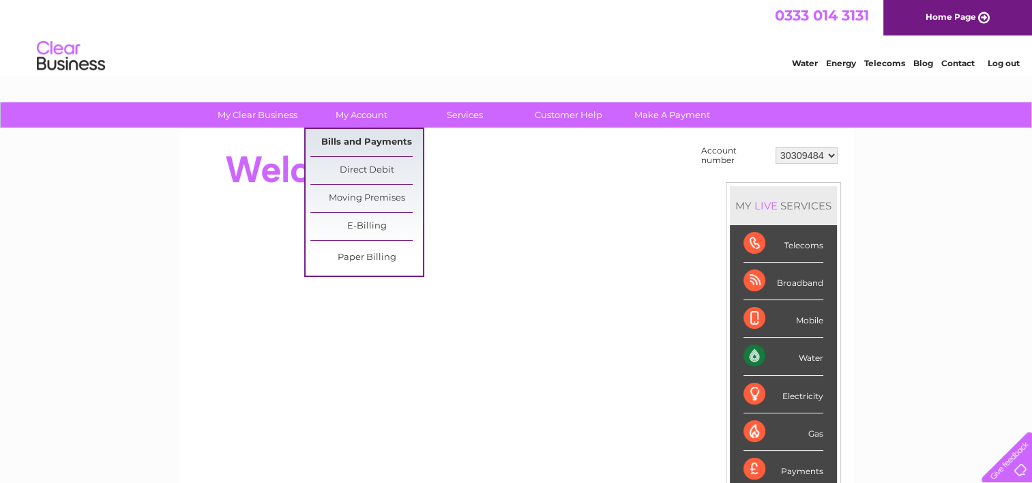  I want to click on a: Moving Premises, so click(366, 198).